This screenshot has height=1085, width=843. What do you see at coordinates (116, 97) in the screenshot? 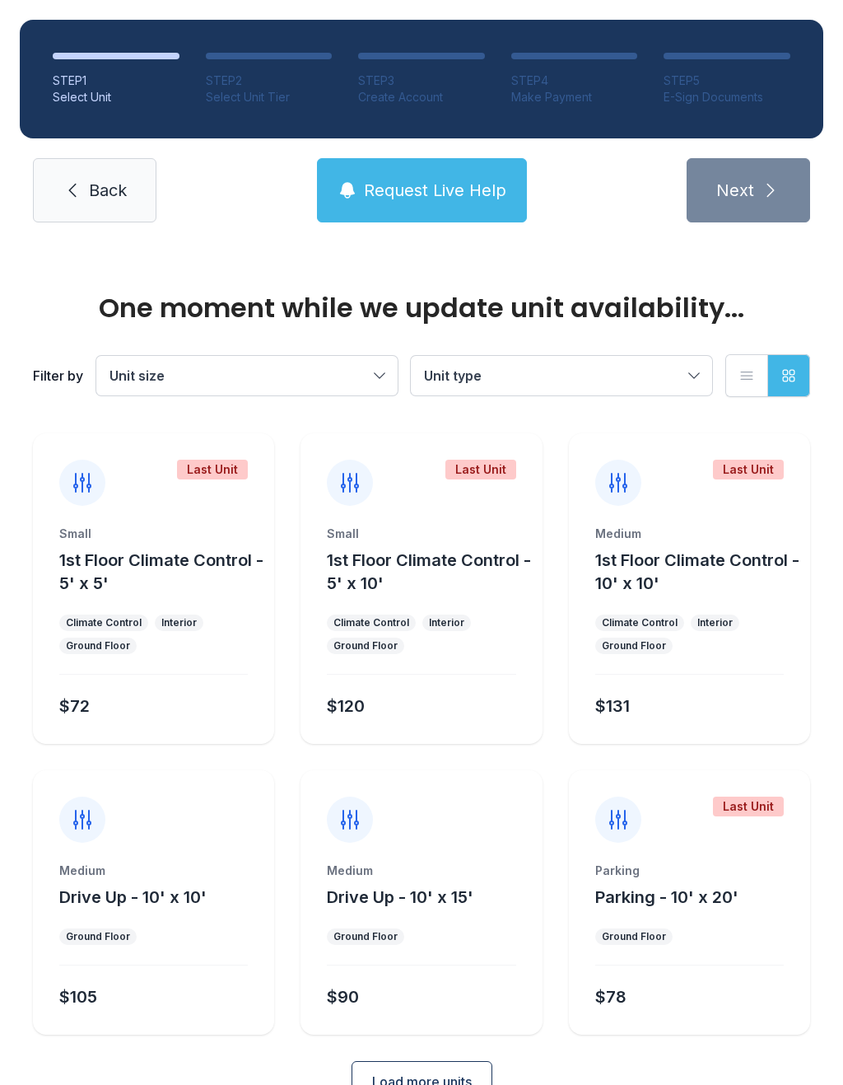
I see `div: Select Unit` at bounding box center [116, 97].